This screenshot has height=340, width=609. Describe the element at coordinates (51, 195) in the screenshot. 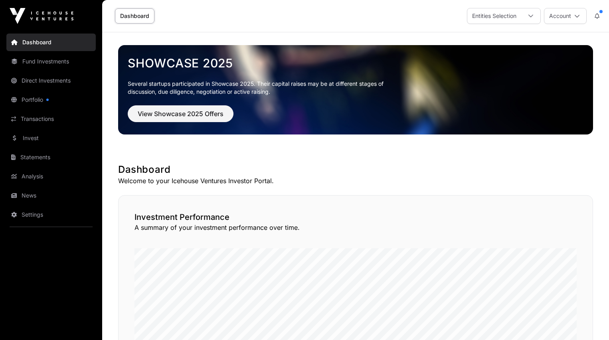

I see `a: News` at that location.